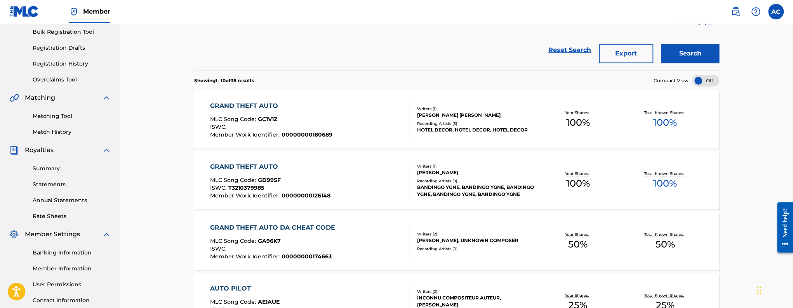 The image size is (793, 308). I want to click on span: GD99SF, so click(269, 180).